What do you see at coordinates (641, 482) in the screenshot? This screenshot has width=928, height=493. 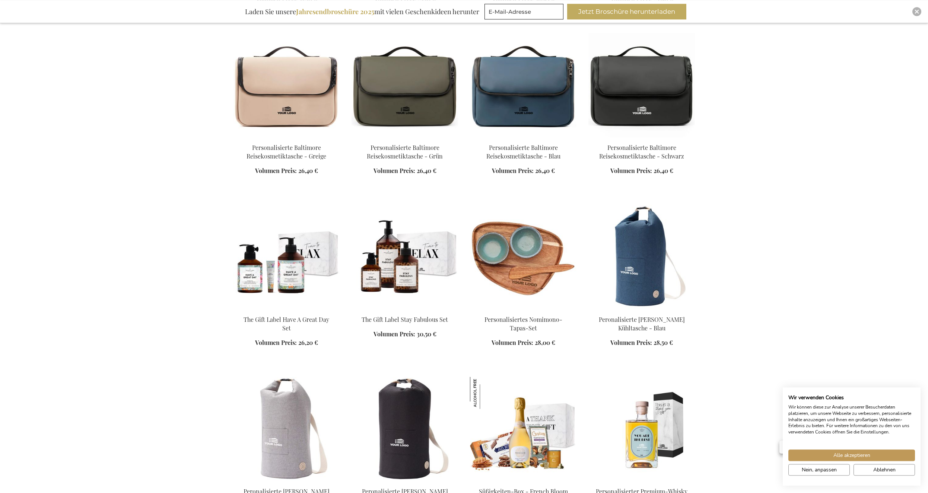 I see `a: Personalised Premium Whisky` at bounding box center [641, 482].